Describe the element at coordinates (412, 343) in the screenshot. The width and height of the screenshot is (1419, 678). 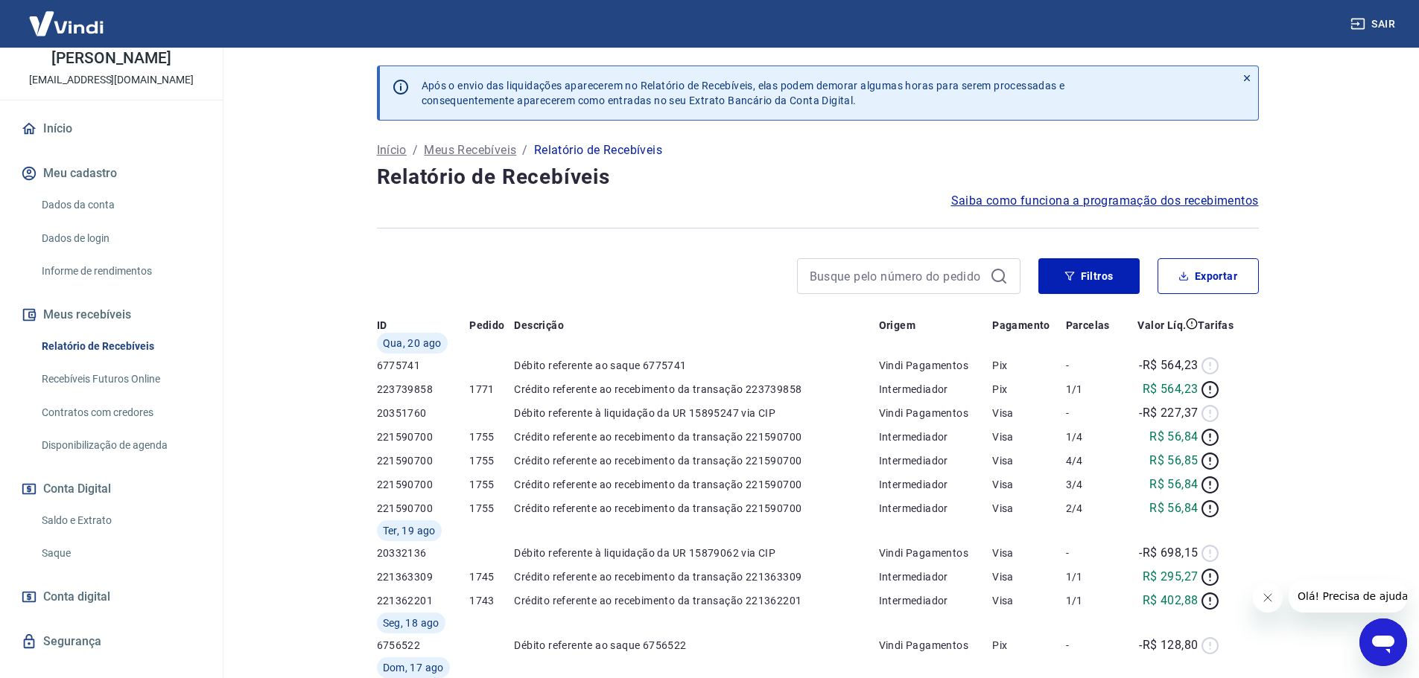
I see `span: Qua, 20 ago` at that location.